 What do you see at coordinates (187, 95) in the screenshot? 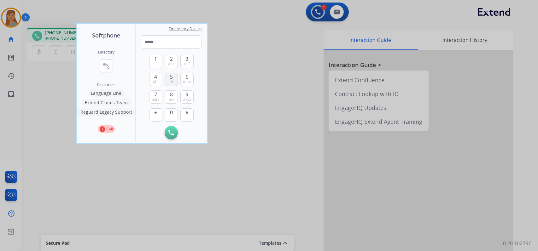
I see `span: 9` at bounding box center [187, 95].